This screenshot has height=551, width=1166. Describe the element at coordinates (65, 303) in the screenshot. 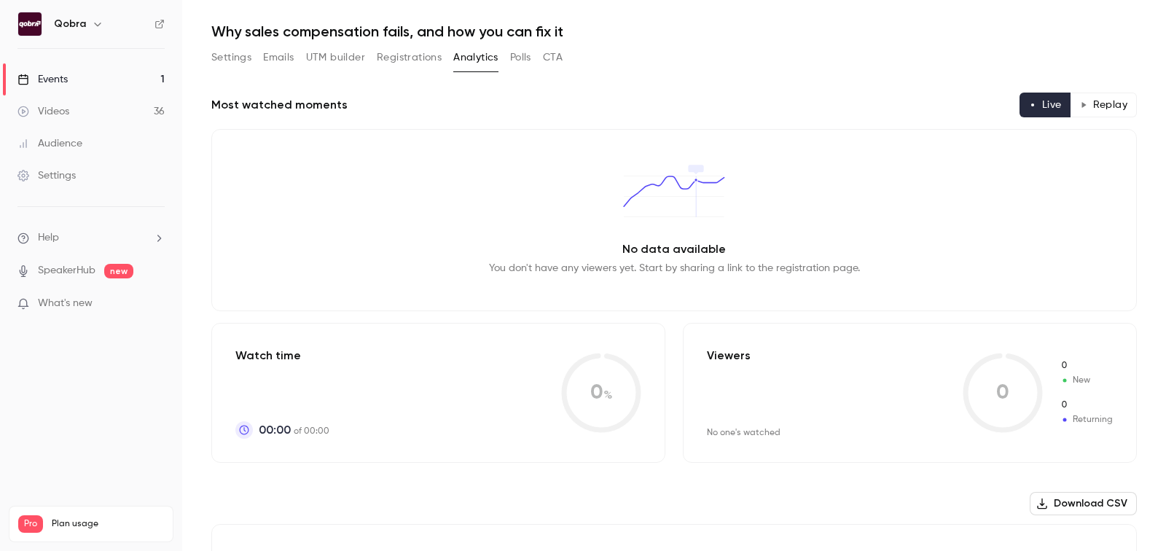

I see `span: What's new` at that location.